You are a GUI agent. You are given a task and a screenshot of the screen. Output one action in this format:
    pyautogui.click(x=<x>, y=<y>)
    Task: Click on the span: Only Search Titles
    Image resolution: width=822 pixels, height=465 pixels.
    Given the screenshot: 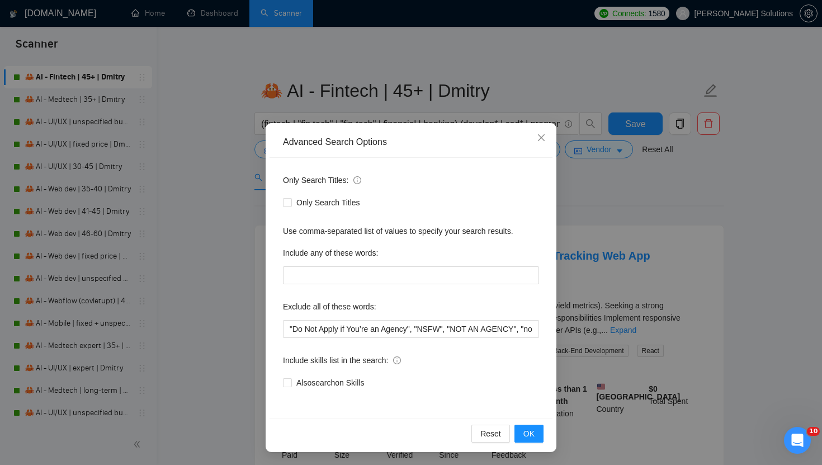 What is the action you would take?
    pyautogui.click(x=328, y=203)
    